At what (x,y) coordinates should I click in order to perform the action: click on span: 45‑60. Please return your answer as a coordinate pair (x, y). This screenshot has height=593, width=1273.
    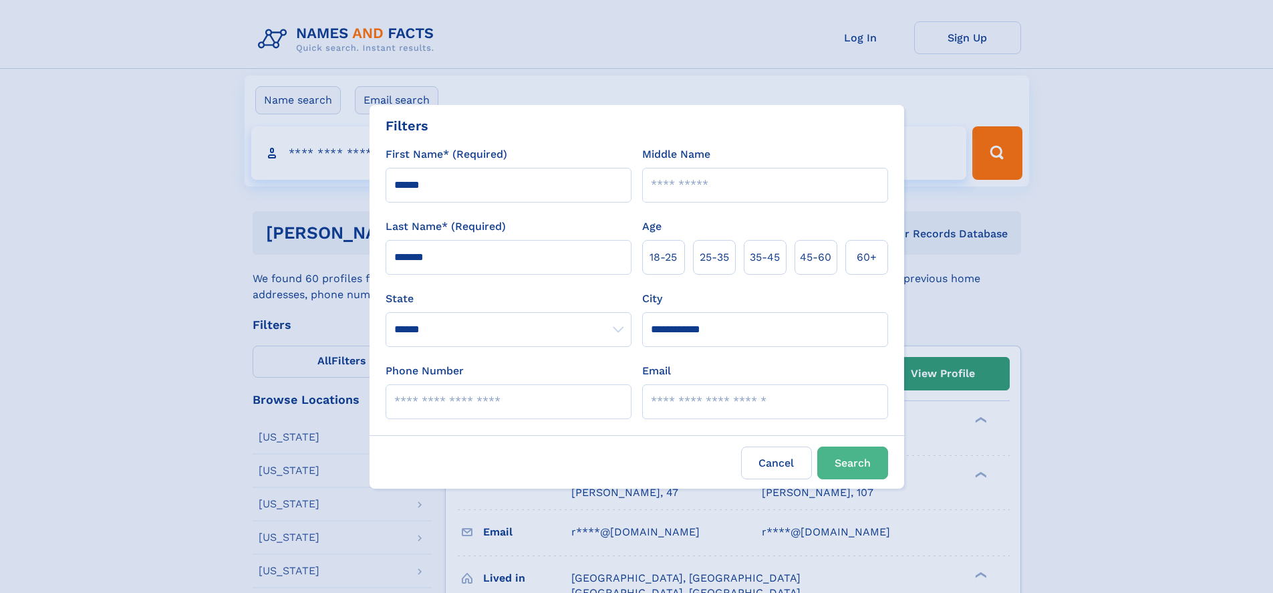
    Looking at the image, I should click on (816, 257).